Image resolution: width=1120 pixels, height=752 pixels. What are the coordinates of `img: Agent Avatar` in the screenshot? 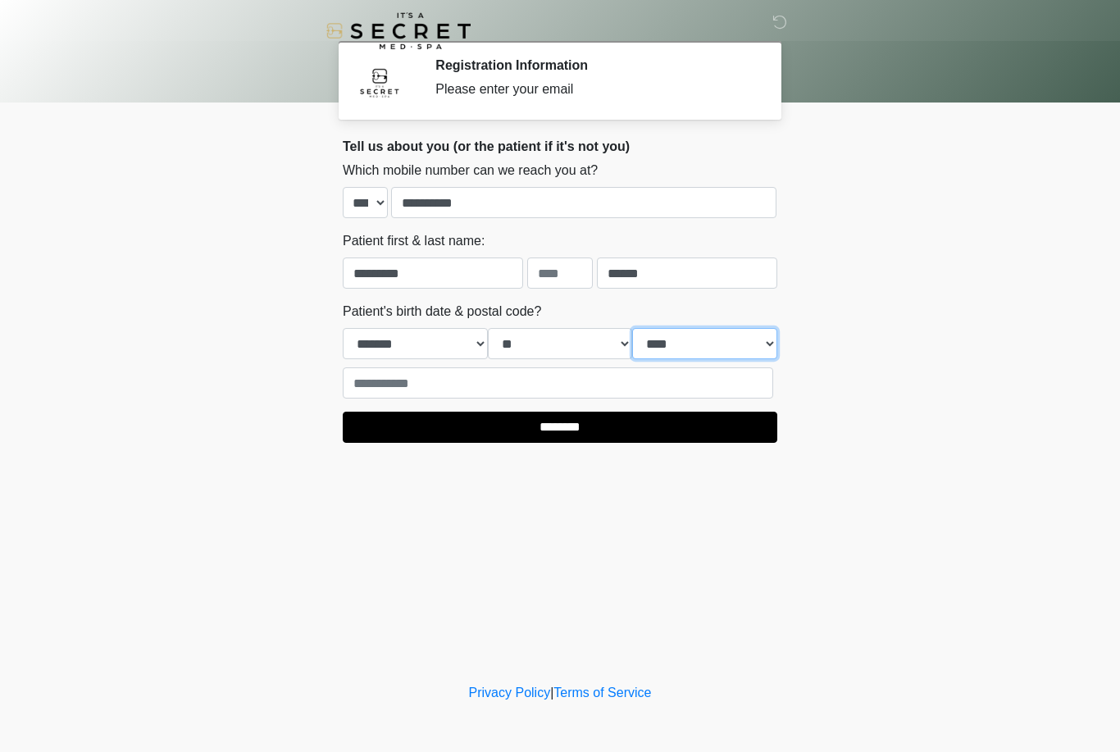 It's located at (380, 82).